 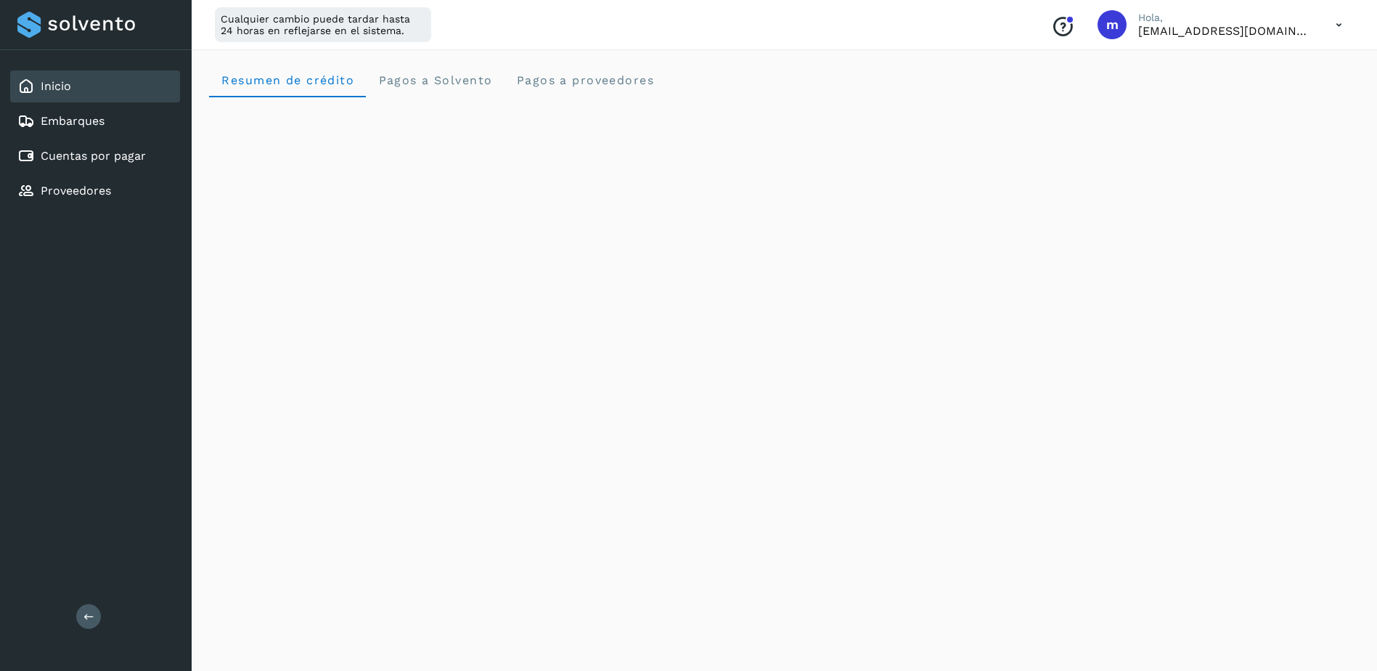 I want to click on a: Cuentas por pagar, so click(x=93, y=155).